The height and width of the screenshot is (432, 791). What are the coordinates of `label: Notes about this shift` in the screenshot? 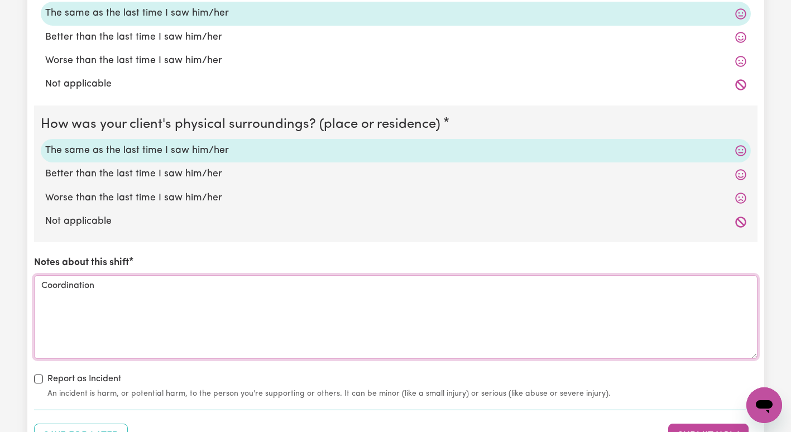 It's located at (81, 263).